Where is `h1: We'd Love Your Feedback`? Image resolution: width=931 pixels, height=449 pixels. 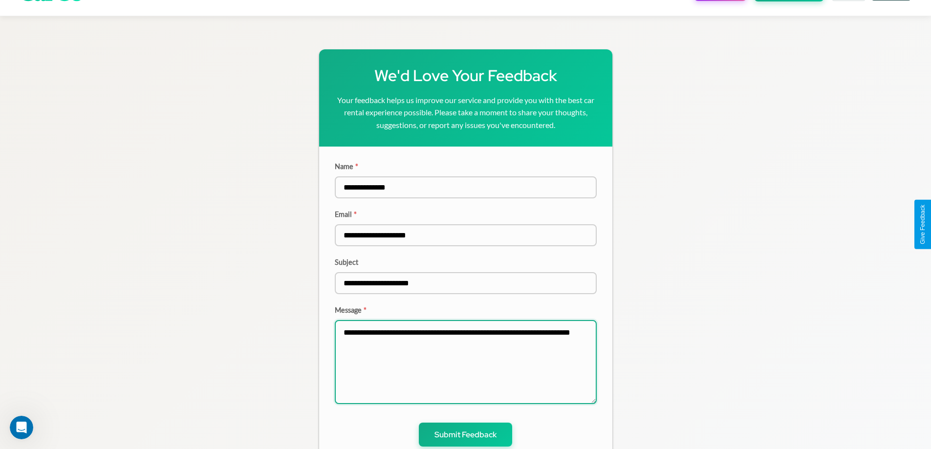 h1: We'd Love Your Feedback is located at coordinates (466, 75).